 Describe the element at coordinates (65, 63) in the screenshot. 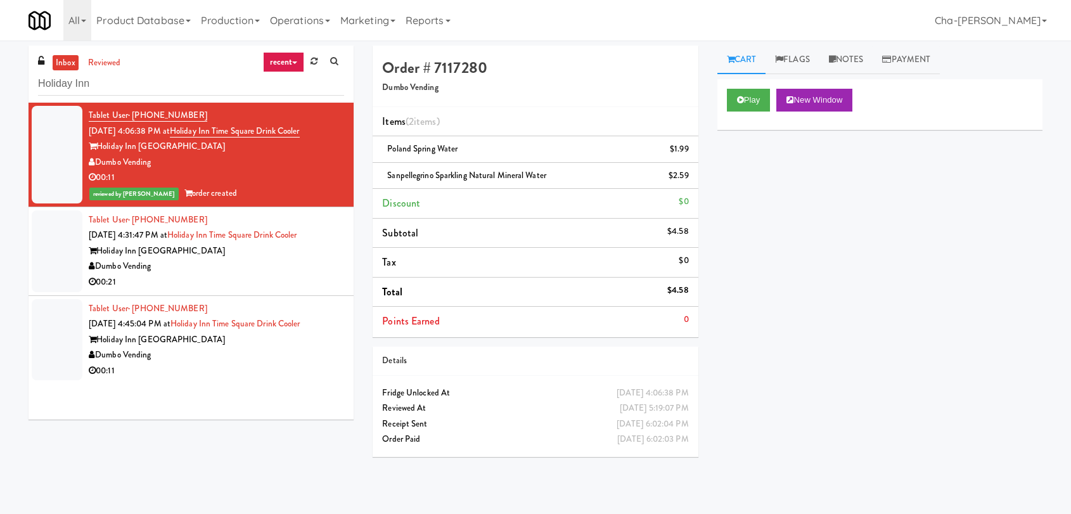

I see `a: inbox` at that location.